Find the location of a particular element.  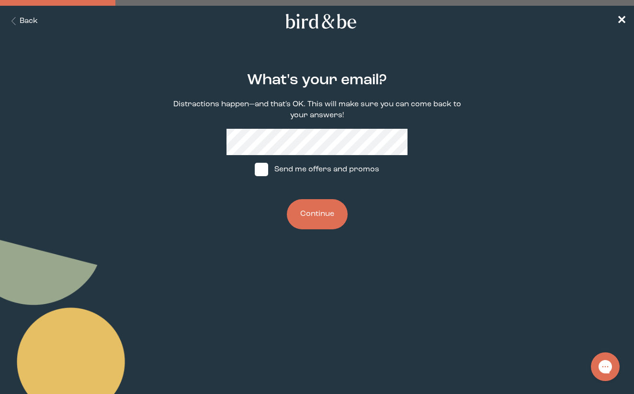

button: Open gorgias live chat is located at coordinates (19, 18).